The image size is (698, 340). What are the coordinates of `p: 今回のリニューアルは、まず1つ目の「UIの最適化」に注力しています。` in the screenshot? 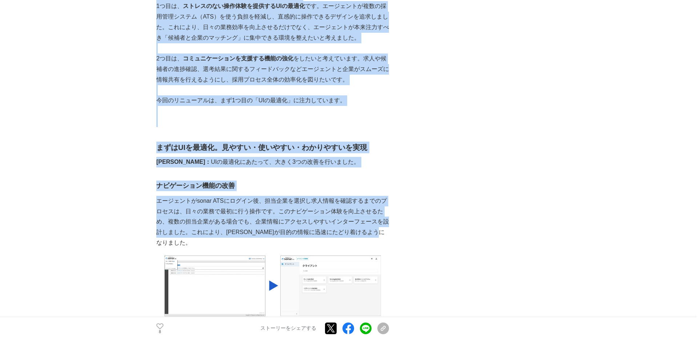 It's located at (273, 100).